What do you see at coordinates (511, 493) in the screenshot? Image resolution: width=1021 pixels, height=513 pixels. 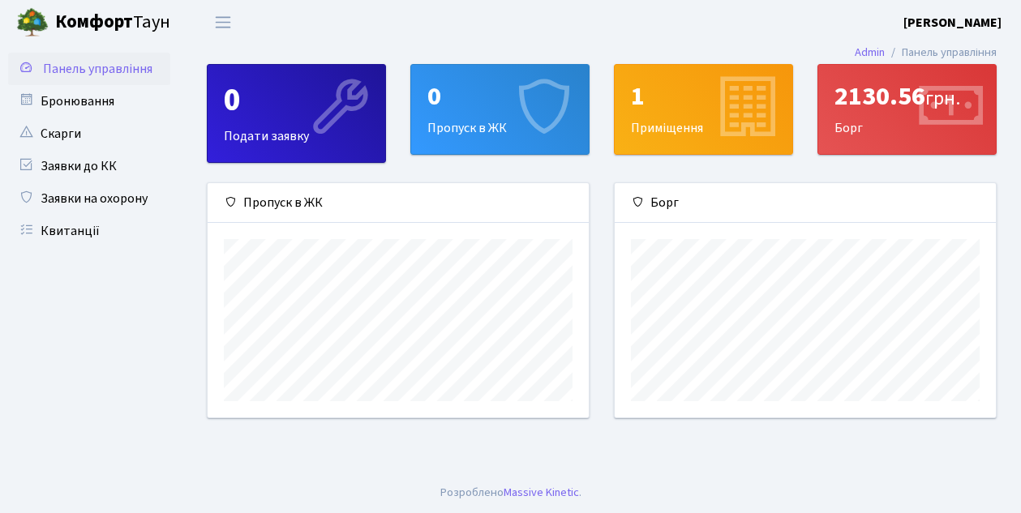 I see `div: Розроблено .` at bounding box center [511, 493].